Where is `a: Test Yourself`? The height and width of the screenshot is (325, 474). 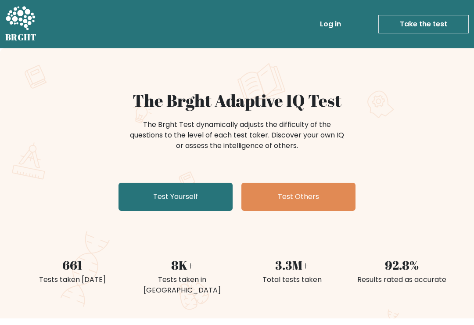
a: Test Yourself is located at coordinates (175, 197).